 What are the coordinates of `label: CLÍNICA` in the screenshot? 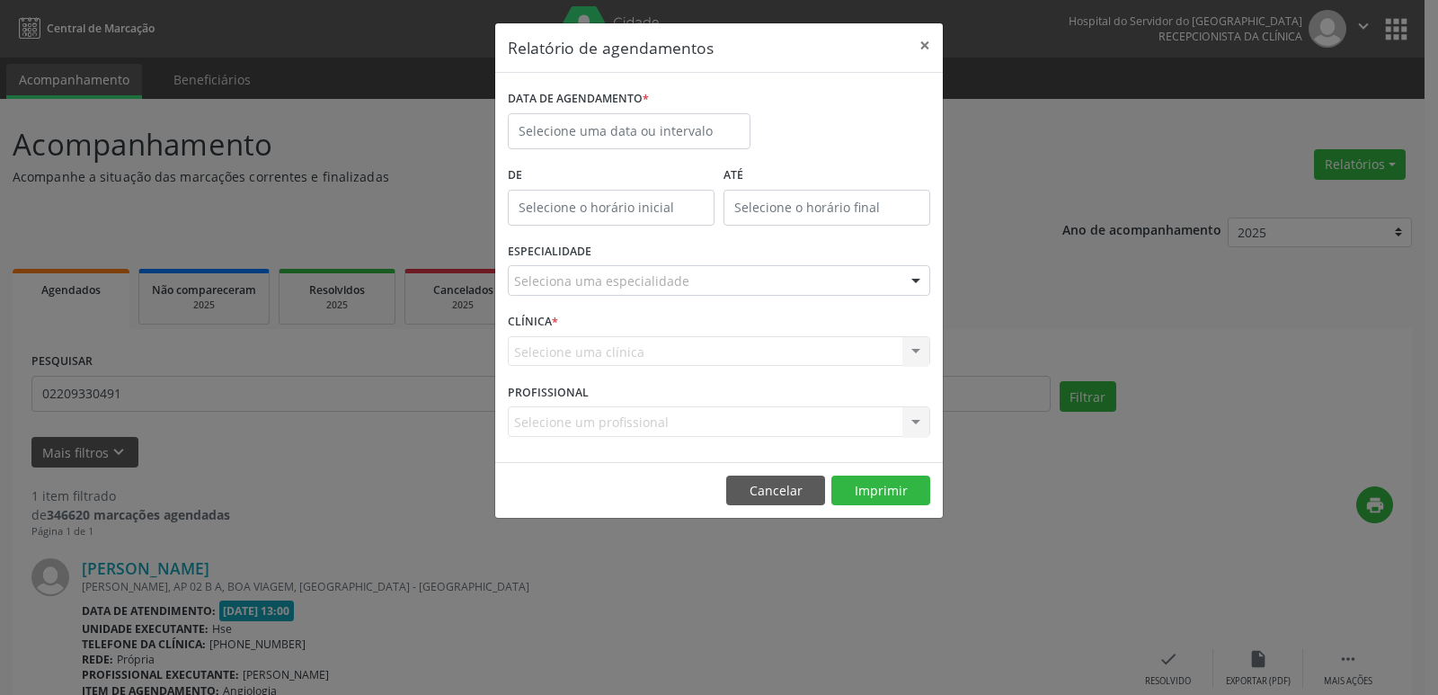 It's located at (533, 322).